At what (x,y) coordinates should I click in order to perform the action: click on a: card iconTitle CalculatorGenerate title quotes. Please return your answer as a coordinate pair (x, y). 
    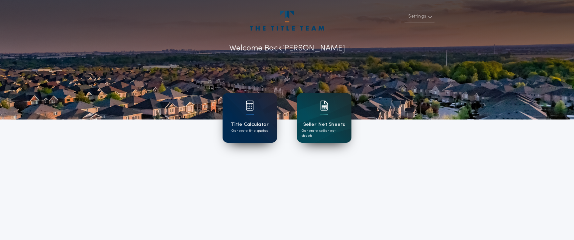
    Looking at the image, I should click on (250, 118).